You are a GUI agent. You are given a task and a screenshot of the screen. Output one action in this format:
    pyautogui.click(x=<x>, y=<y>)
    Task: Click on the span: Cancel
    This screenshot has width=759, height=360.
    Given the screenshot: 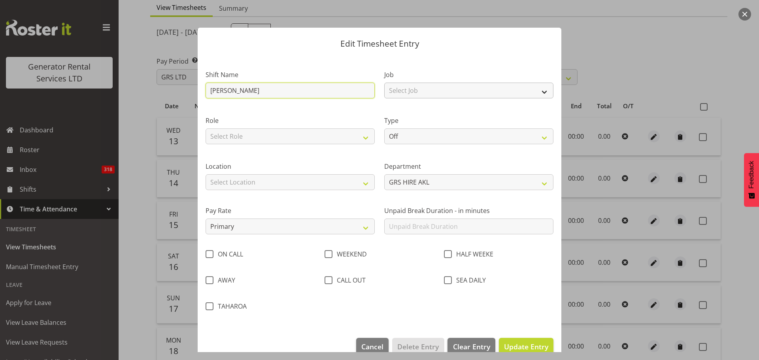 What is the action you would take?
    pyautogui.click(x=372, y=347)
    